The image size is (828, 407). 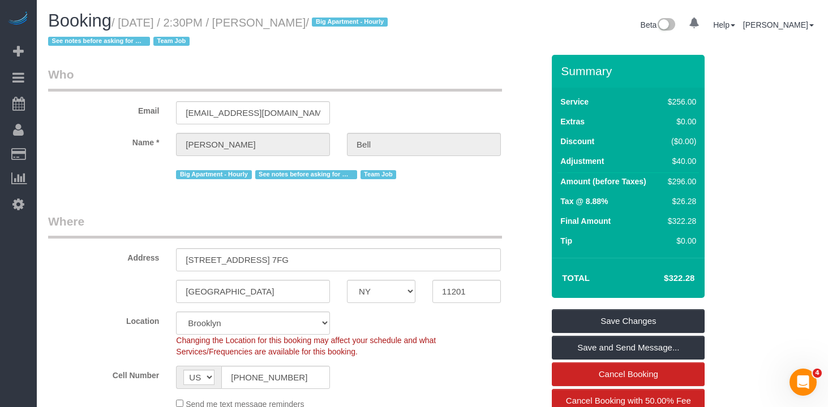 What do you see at coordinates (104, 140) in the screenshot?
I see `label: Name *` at bounding box center [104, 140].